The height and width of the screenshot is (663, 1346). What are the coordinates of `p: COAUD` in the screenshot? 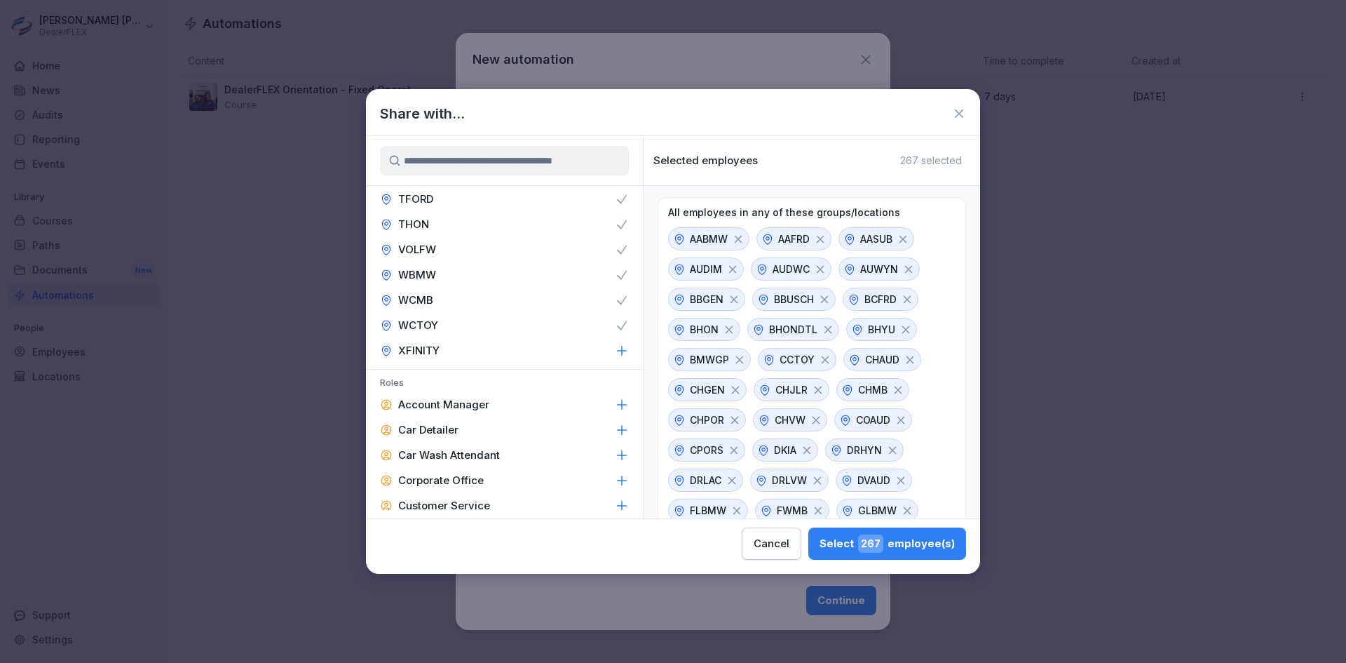 It's located at (873, 419).